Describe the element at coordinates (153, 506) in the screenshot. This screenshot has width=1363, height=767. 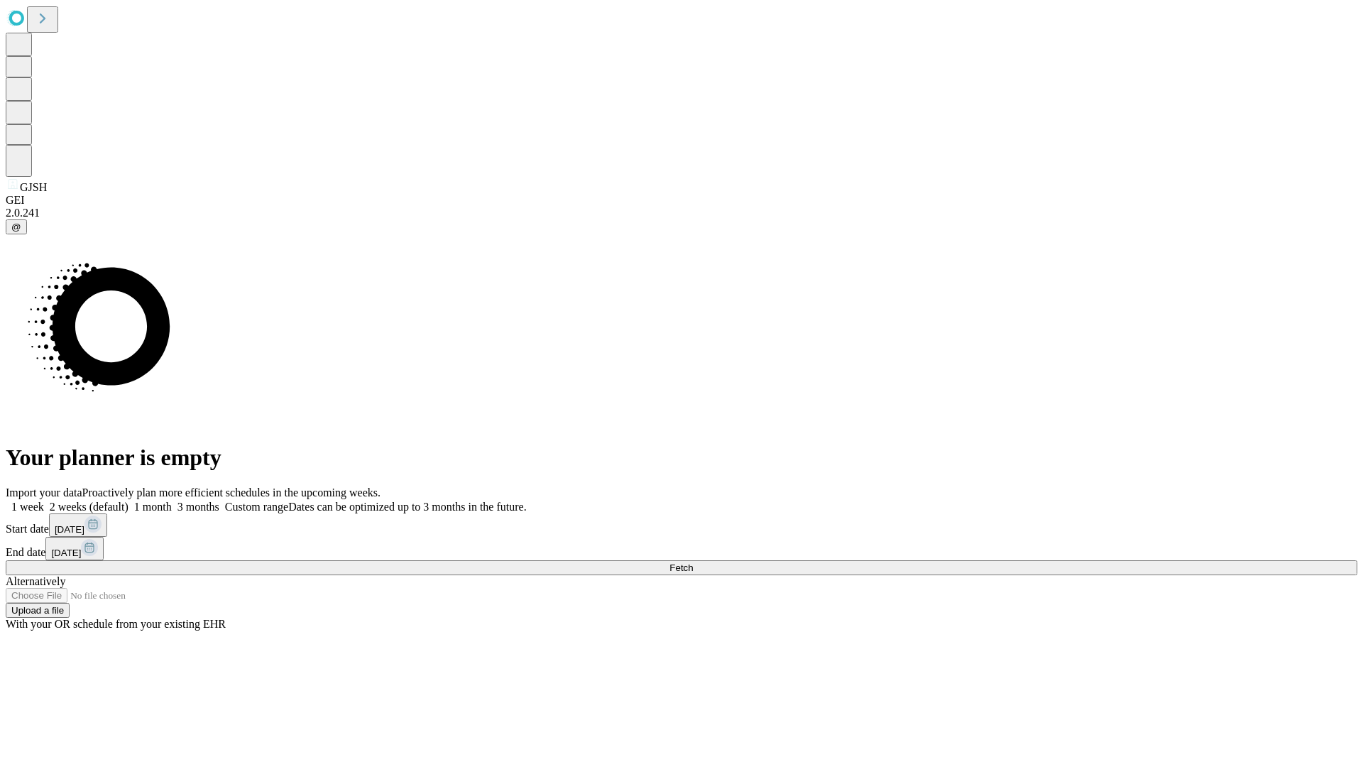
I see `span: 1 month` at that location.